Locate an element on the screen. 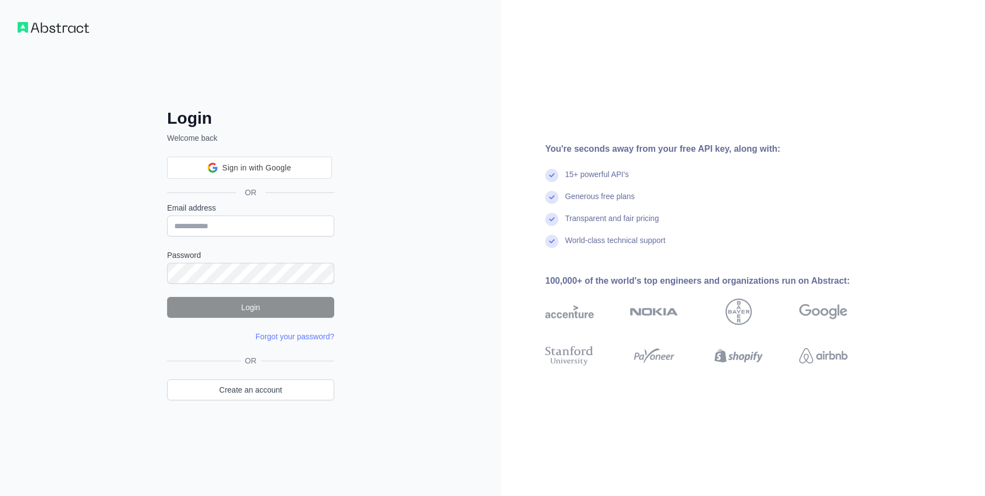 This screenshot has height=496, width=985. img: shopify is located at coordinates (739, 356).